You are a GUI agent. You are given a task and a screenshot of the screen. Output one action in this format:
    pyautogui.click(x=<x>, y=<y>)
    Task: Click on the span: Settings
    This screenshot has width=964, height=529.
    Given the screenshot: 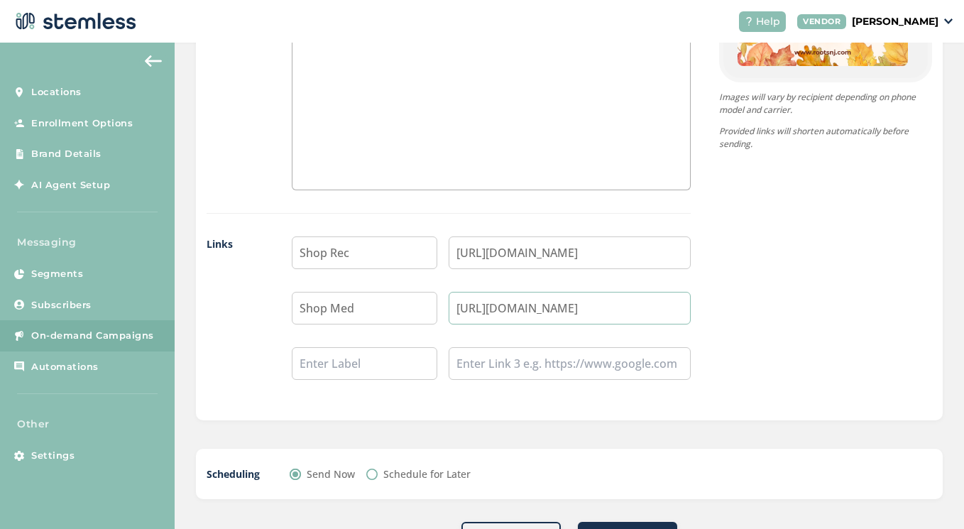 What is the action you would take?
    pyautogui.click(x=53, y=456)
    